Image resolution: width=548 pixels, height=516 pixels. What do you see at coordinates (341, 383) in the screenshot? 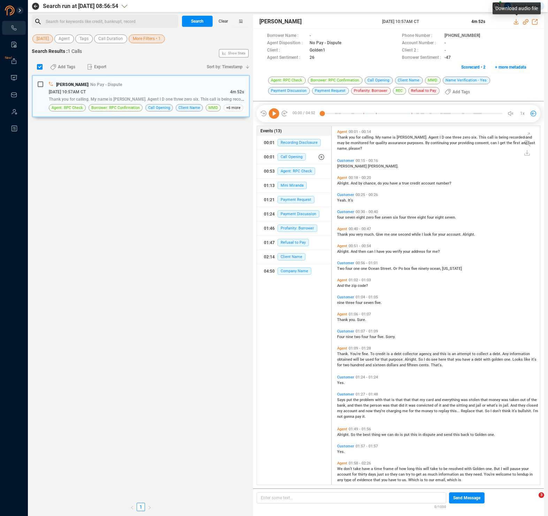
I see `span: Yes.` at bounding box center [341, 383].